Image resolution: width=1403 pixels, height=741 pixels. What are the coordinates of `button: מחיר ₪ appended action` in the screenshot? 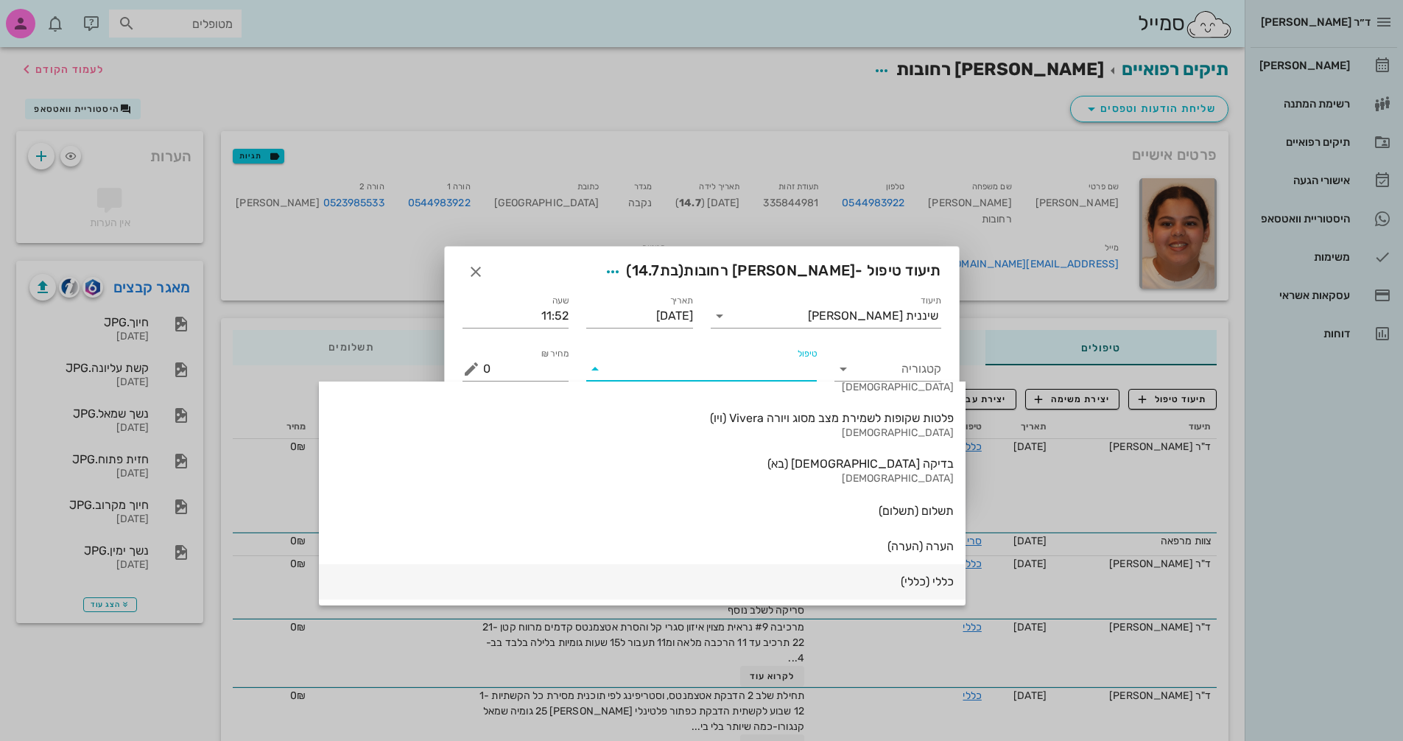 It's located at (471, 369).